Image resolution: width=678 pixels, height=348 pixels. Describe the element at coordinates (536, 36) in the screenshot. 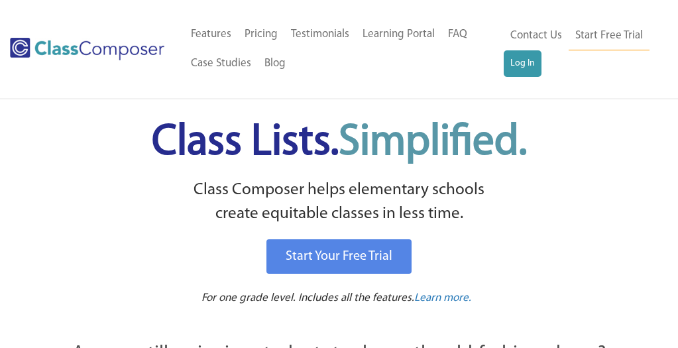

I see `a: Contact Us` at that location.